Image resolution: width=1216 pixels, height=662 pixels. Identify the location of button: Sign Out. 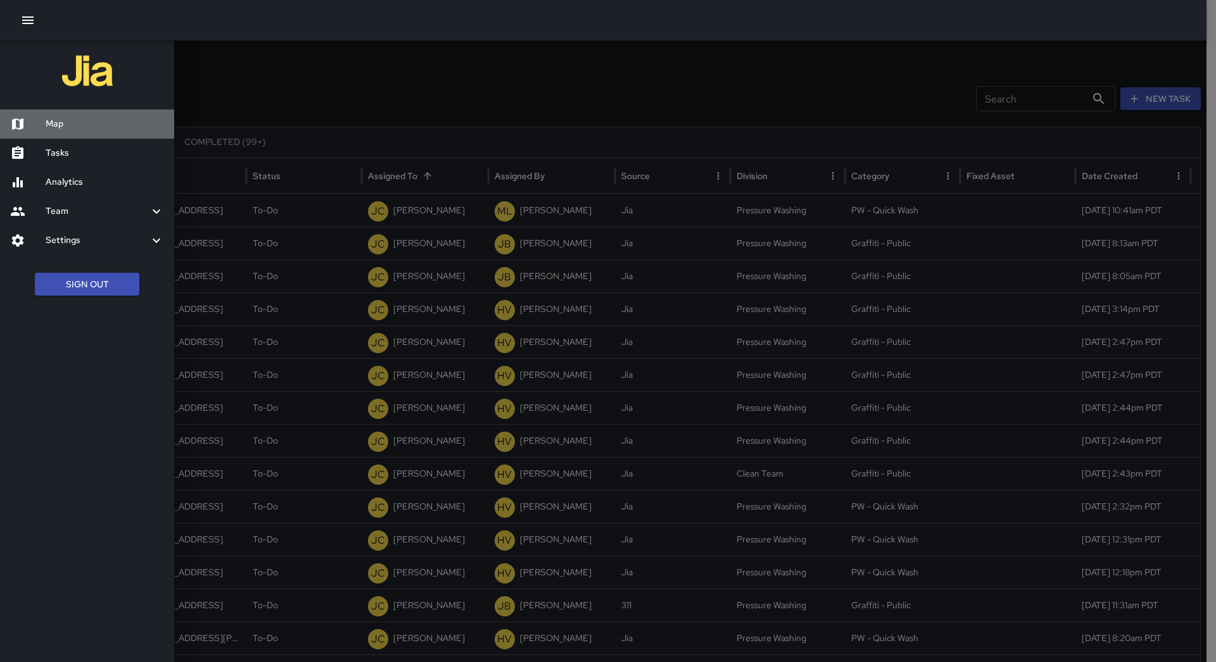
(87, 284).